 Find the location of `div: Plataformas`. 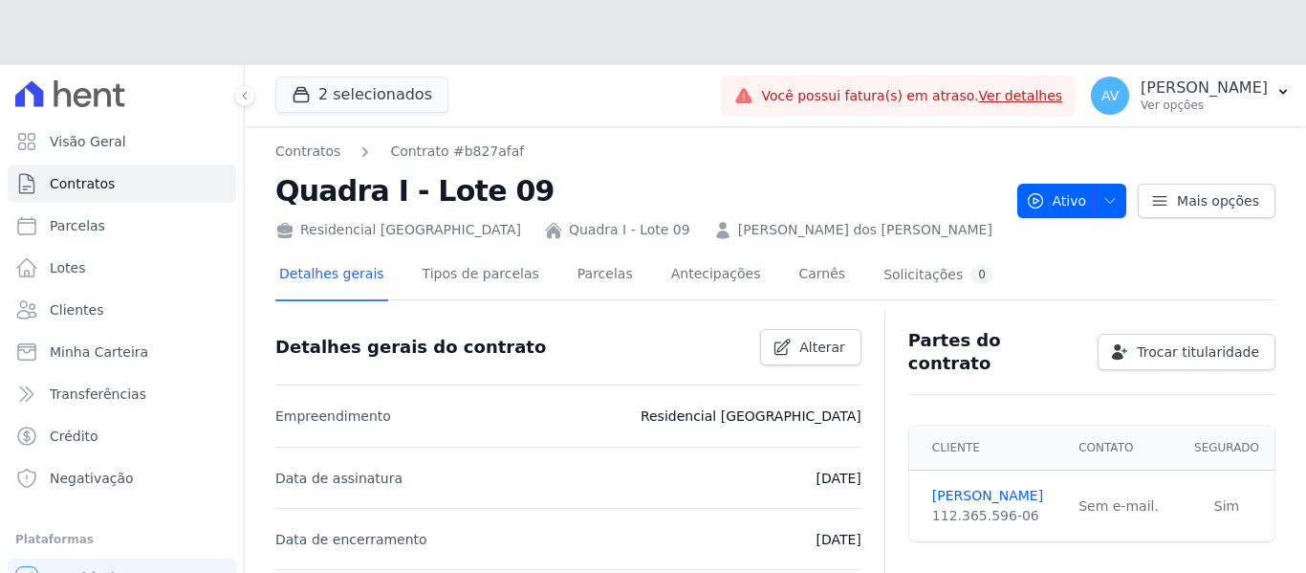

div: Plataformas is located at coordinates (121, 539).